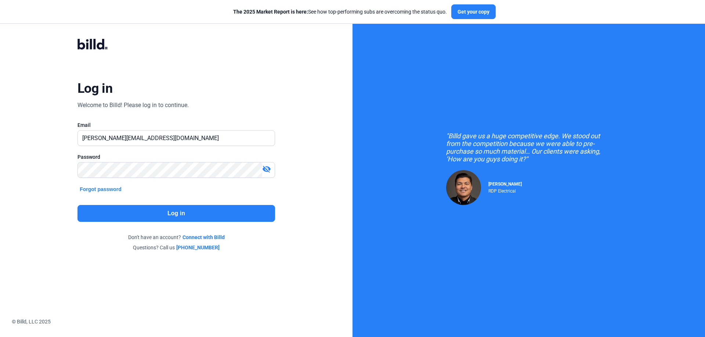  I want to click on div: Questions? Call us, so click(176, 248).